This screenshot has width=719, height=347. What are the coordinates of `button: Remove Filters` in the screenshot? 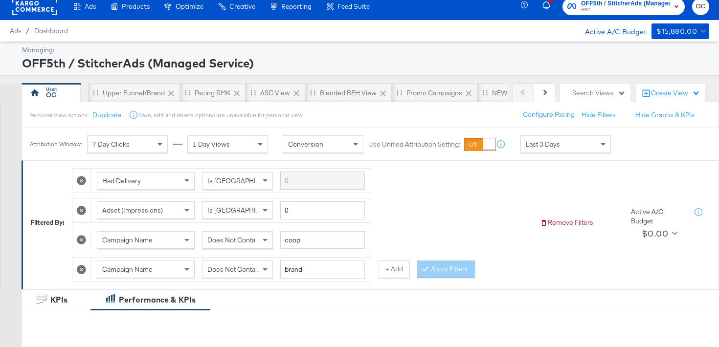 It's located at (567, 223).